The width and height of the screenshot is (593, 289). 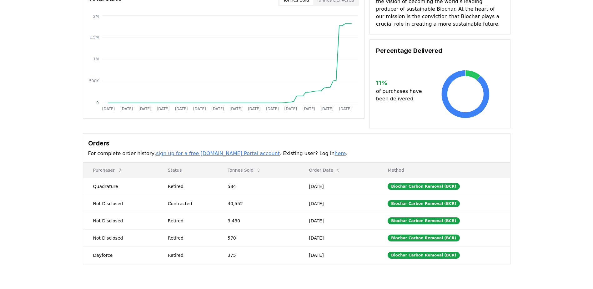 I want to click on td: 534, so click(x=258, y=186).